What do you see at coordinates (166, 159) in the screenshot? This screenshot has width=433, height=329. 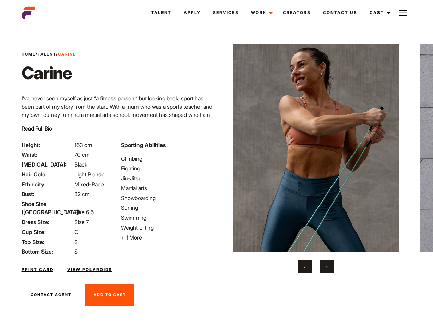 I see `li: Climbing` at bounding box center [166, 159].